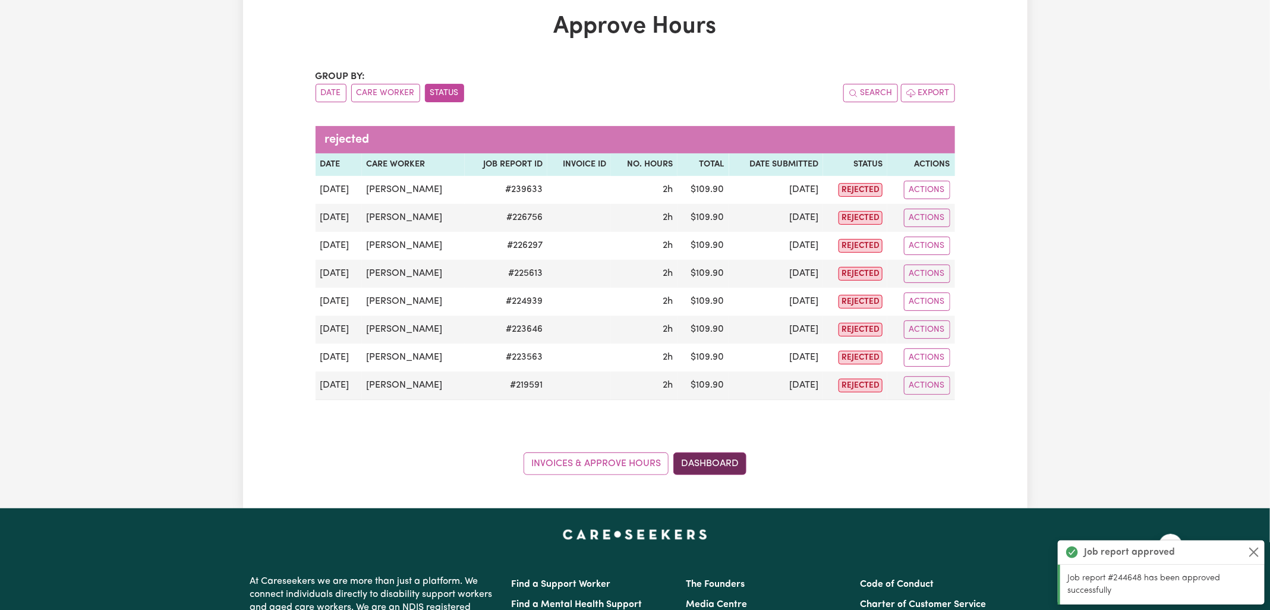 The width and height of the screenshot is (1270, 610). I want to click on td: # 239633, so click(506, 190).